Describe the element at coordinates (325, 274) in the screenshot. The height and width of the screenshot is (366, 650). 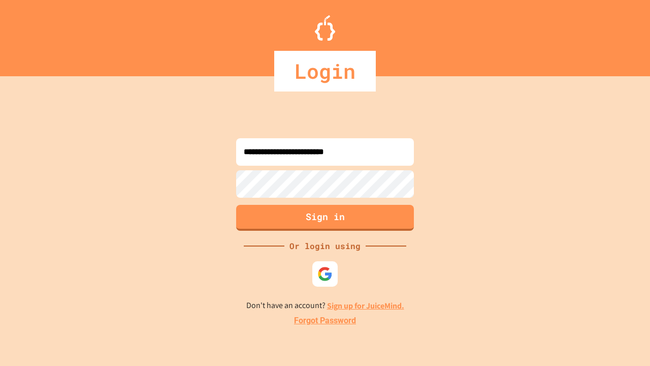
I see `img: google-icon.svg` at that location.